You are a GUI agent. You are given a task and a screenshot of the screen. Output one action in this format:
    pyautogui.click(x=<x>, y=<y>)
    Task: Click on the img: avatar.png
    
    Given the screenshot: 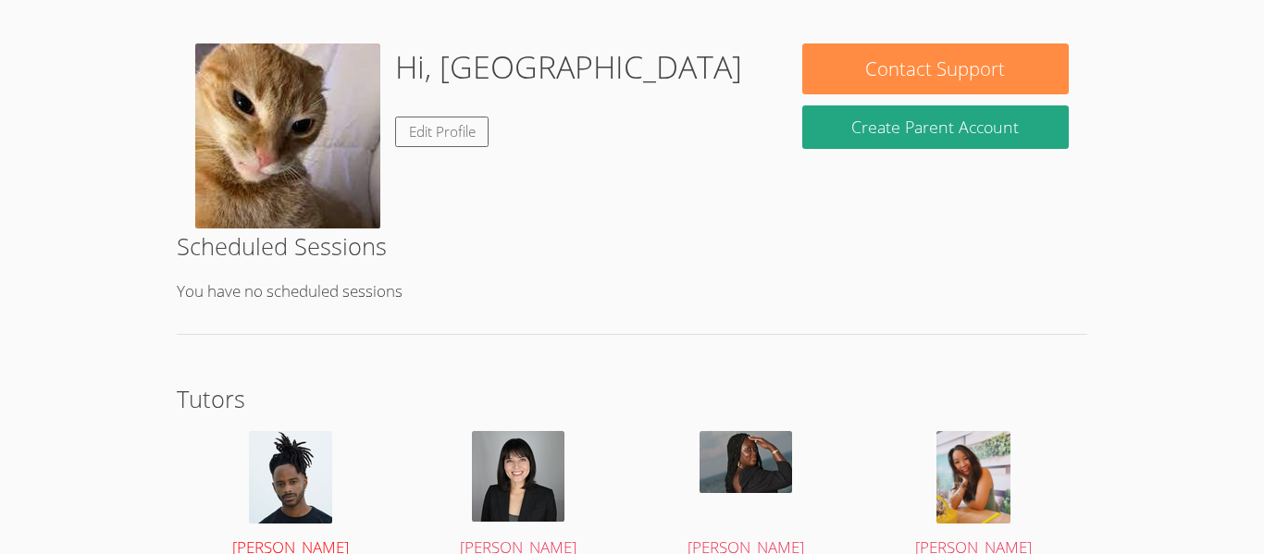 What is the action you would take?
    pyautogui.click(x=746, y=462)
    